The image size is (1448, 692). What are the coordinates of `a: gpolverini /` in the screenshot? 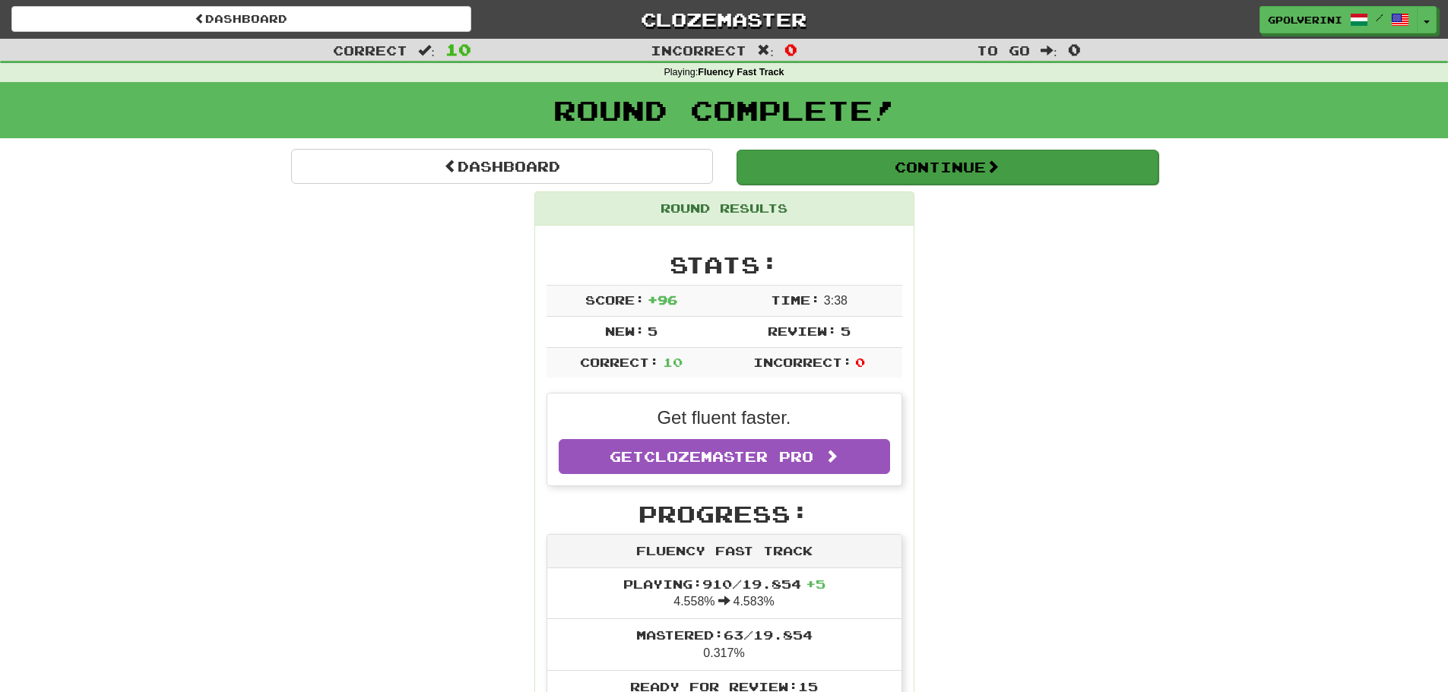 It's located at (1339, 20).